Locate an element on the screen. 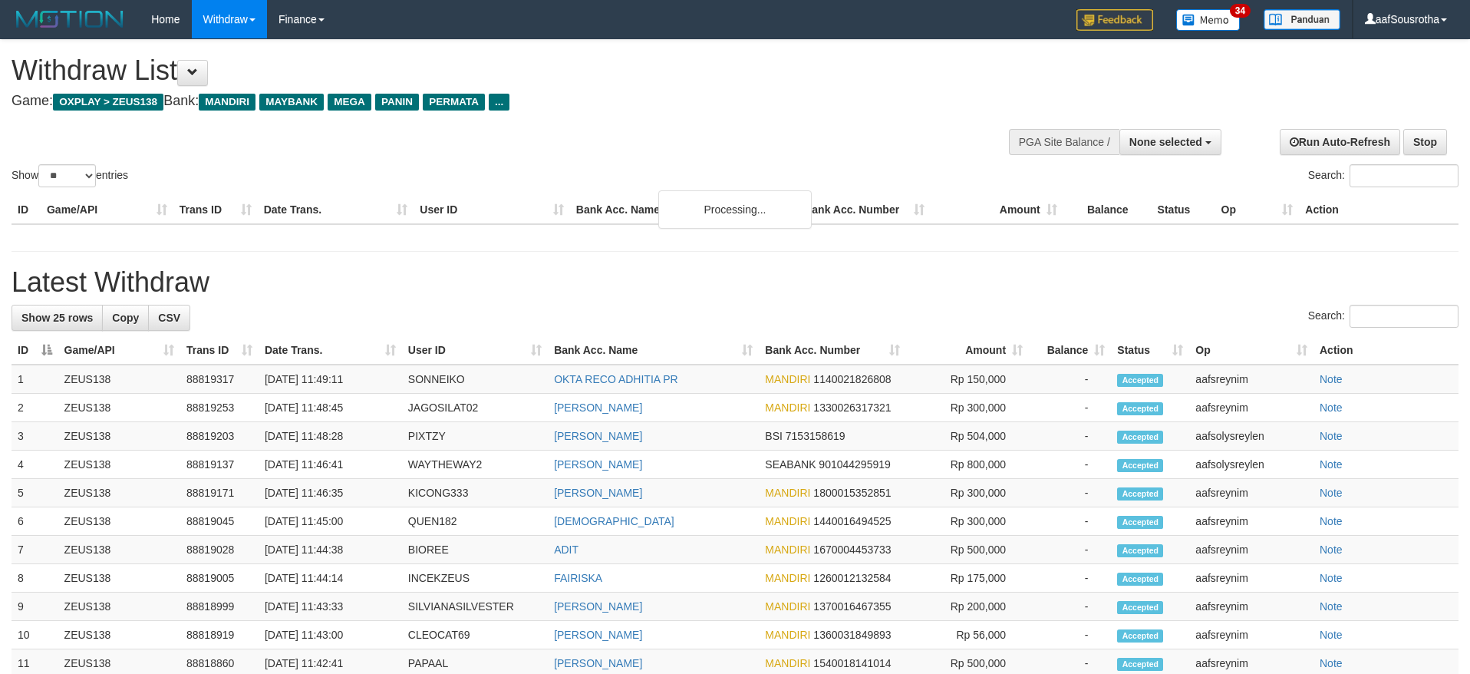  td: Rp 800,000 is located at coordinates (968, 464).